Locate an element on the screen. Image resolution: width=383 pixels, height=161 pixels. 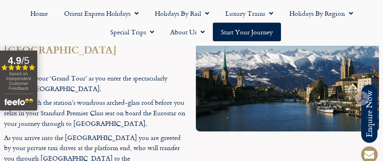
a: Holidays by Region is located at coordinates (321, 13).